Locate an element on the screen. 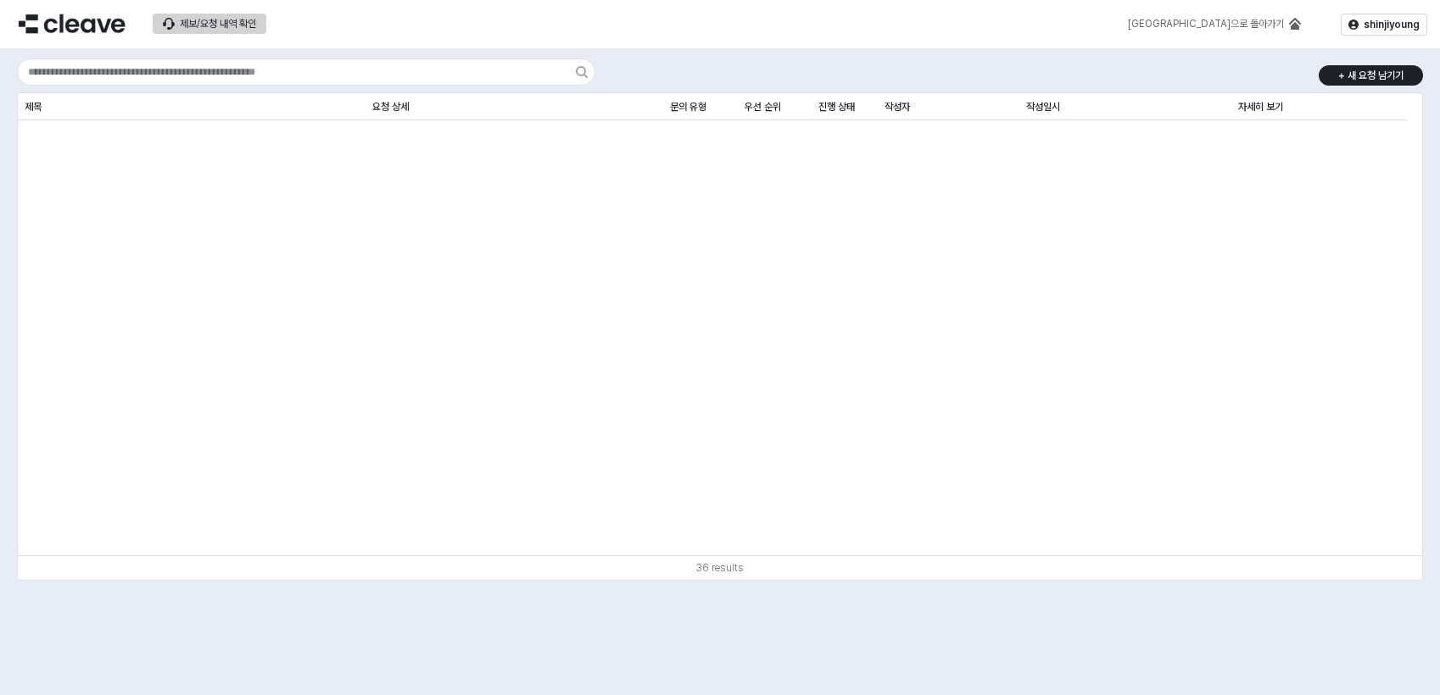 The image size is (1440, 695). span: 문의 유형 is located at coordinates (688, 107).